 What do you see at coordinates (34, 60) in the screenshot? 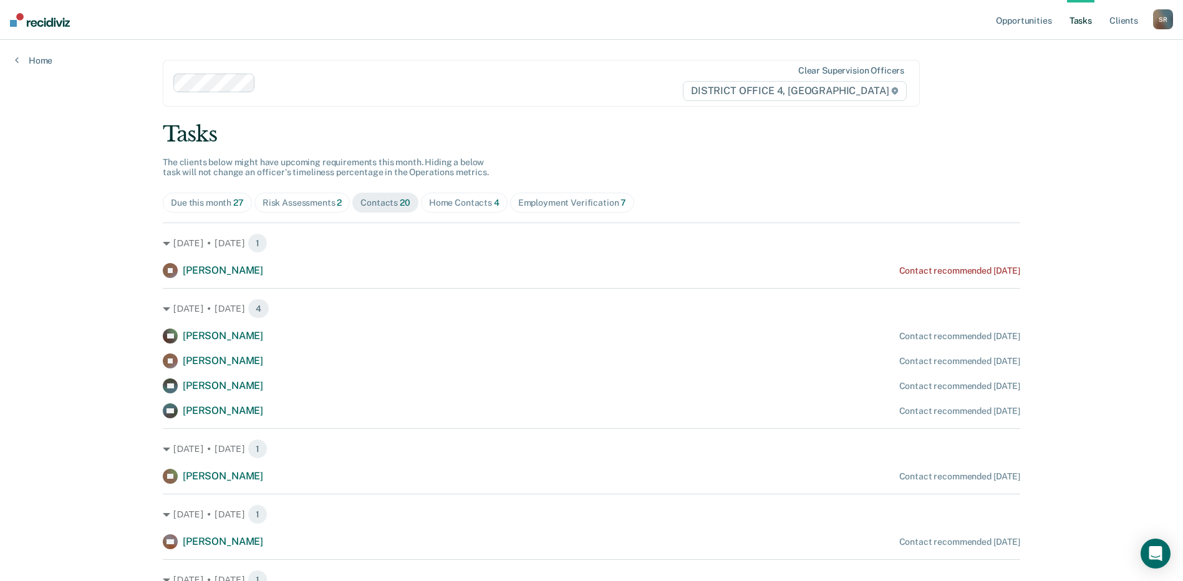
I see `a: Home` at bounding box center [34, 60].